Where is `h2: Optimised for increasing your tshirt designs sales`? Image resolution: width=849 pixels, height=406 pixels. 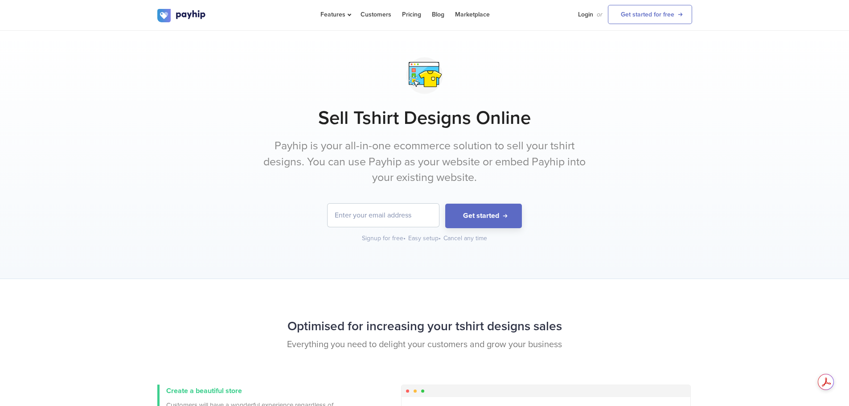 h2: Optimised for increasing your tshirt designs sales is located at coordinates (424, 326).